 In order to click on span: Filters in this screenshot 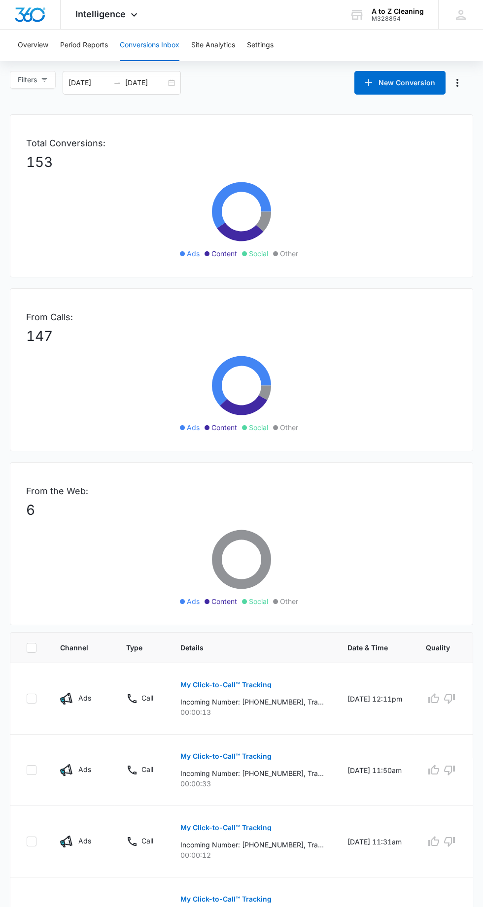, I will do `click(27, 80)`.